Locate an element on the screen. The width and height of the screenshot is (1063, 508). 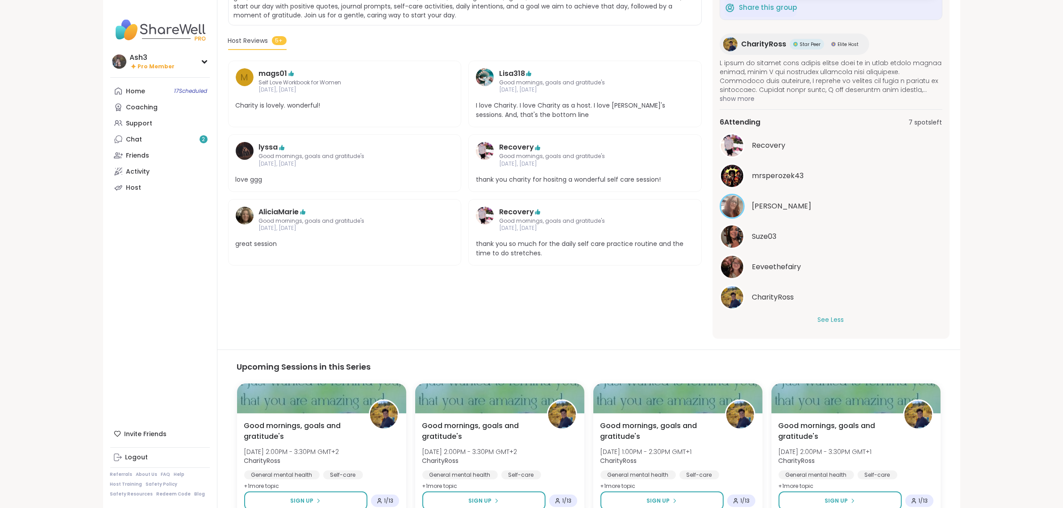
div: Invite Friends is located at coordinates (160, 434).